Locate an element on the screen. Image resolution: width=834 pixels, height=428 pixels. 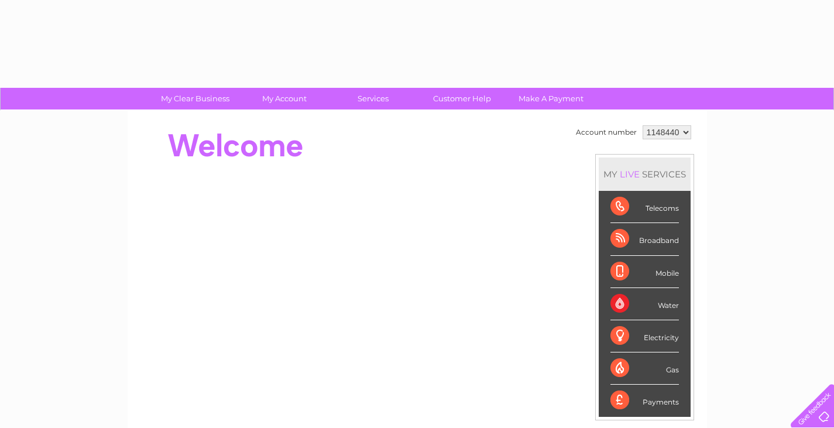
a: My Account is located at coordinates (284, 98).